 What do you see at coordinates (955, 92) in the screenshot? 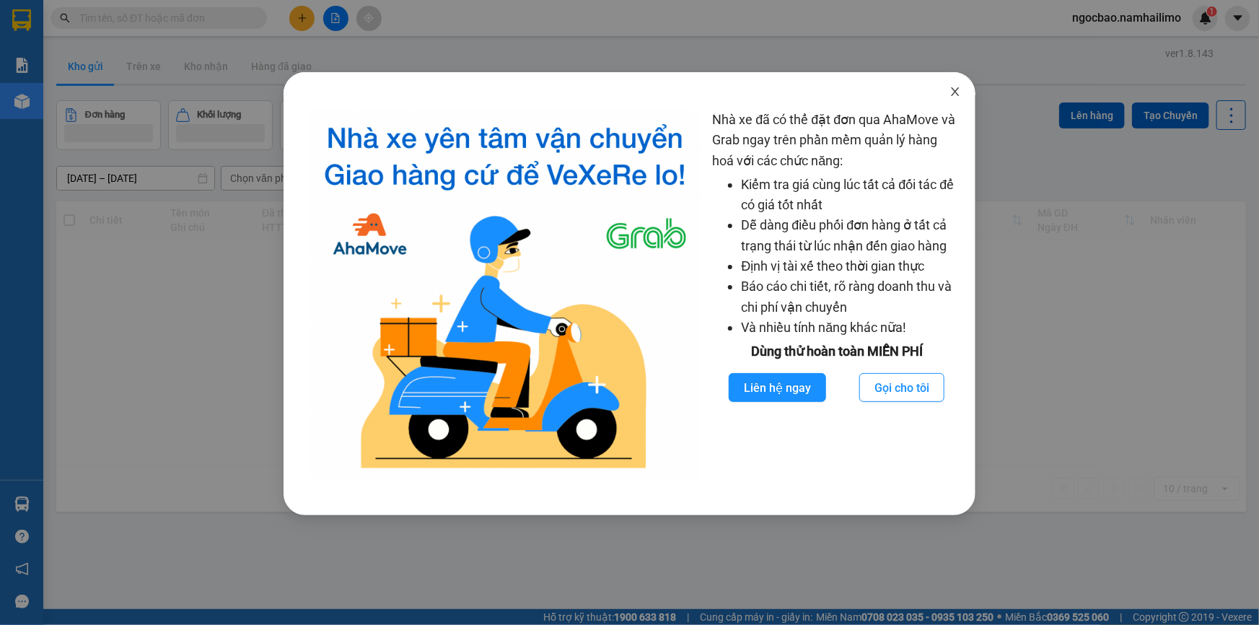
I see `button: Close` at bounding box center [955, 92].